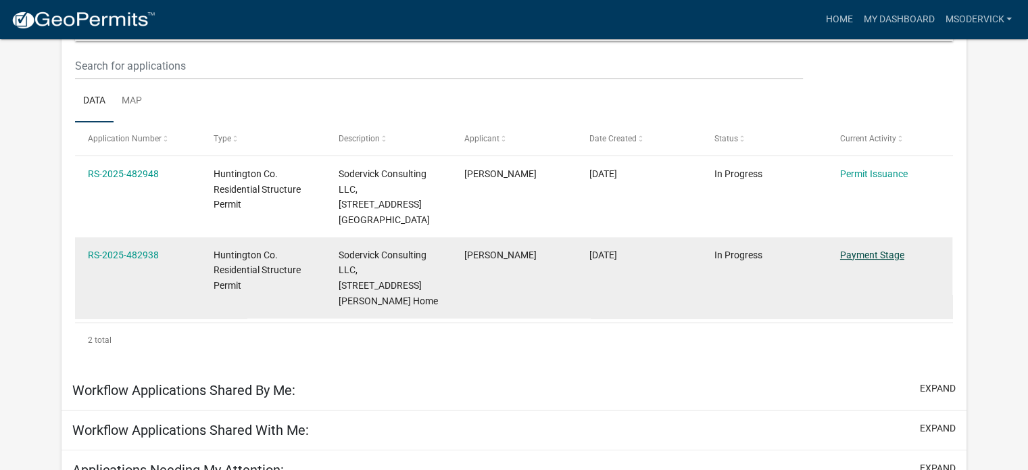 Image resolution: width=1028 pixels, height=470 pixels. Describe the element at coordinates (898, 20) in the screenshot. I see `a: My Dashboard` at that location.